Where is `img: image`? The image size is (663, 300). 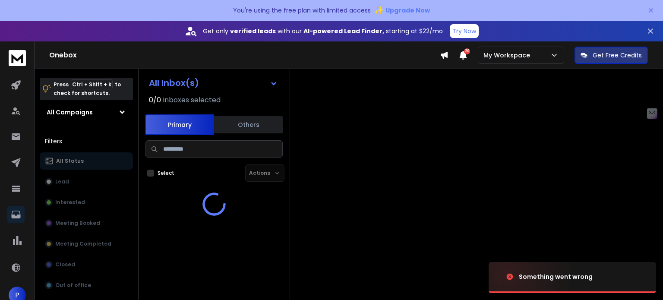
img: image is located at coordinates (532, 277).